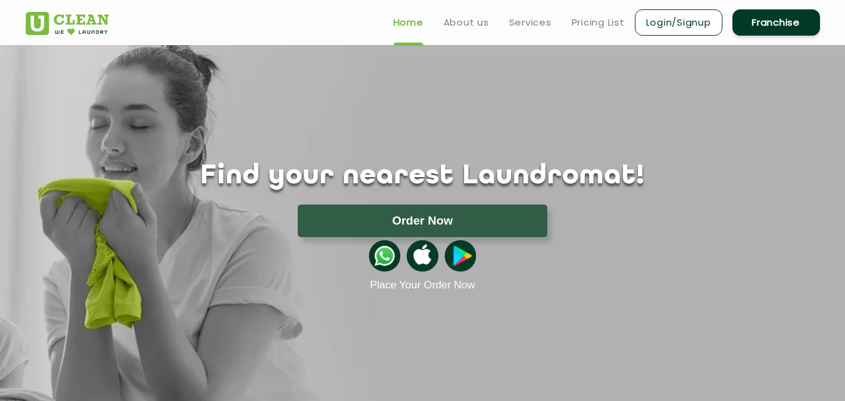 The height and width of the screenshot is (401, 845). Describe the element at coordinates (423, 176) in the screenshot. I see `h1: Find your nearest Laundromat!` at that location.